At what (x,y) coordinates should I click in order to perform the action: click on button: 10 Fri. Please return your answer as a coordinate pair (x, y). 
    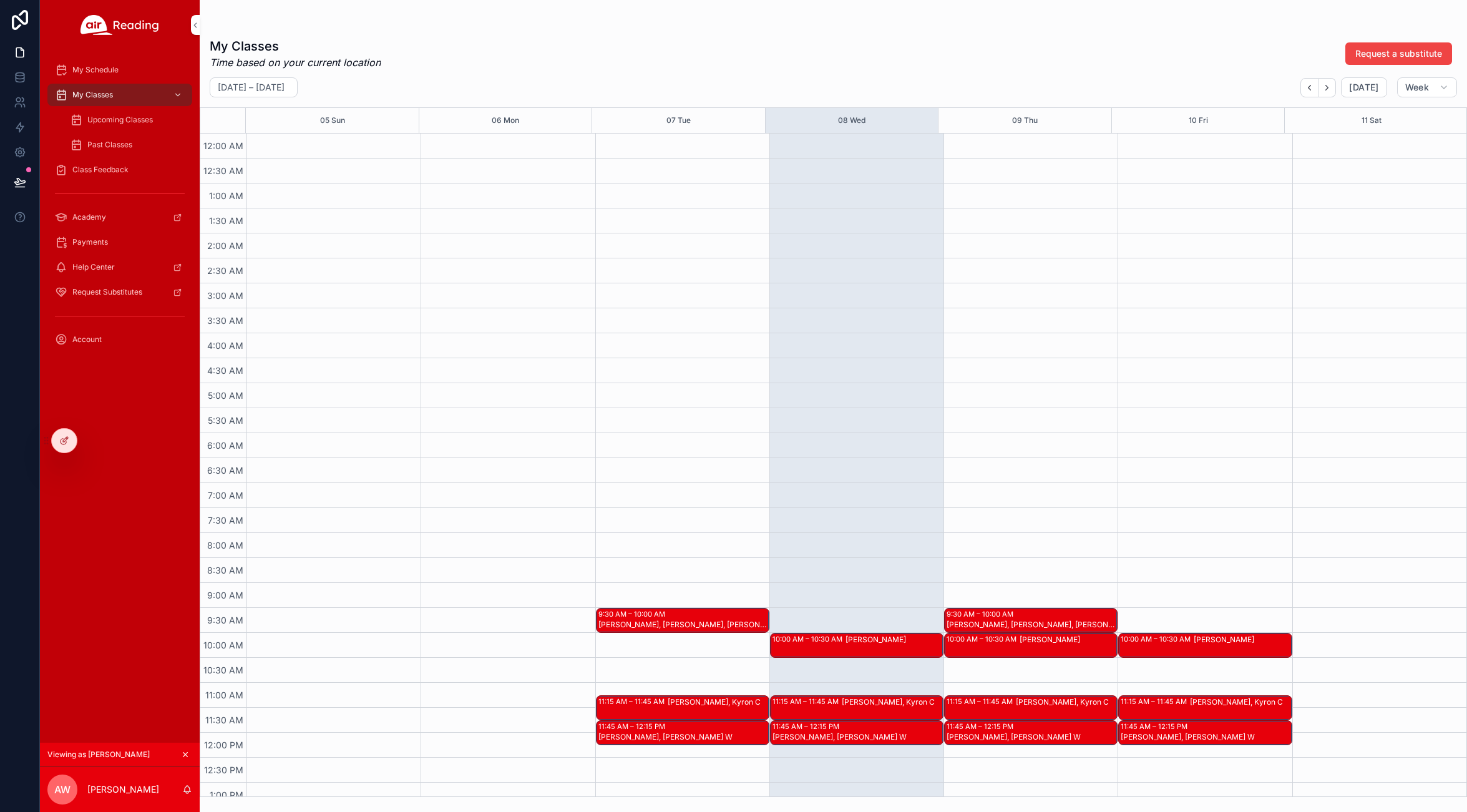
    Looking at the image, I should click on (1199, 120).